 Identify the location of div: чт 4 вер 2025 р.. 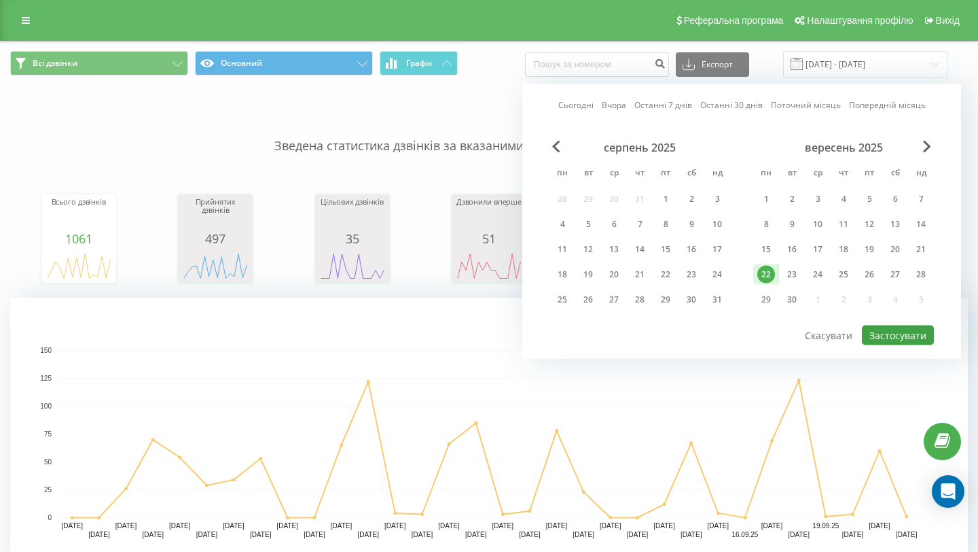
(844, 199).